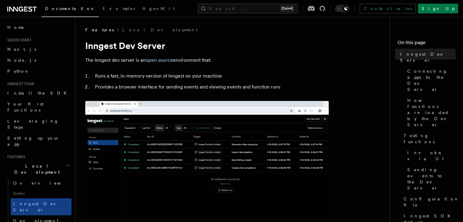 The image size is (463, 222). Describe the element at coordinates (430, 179) in the screenshot. I see `a: Sending events to the Dev Server` at that location.